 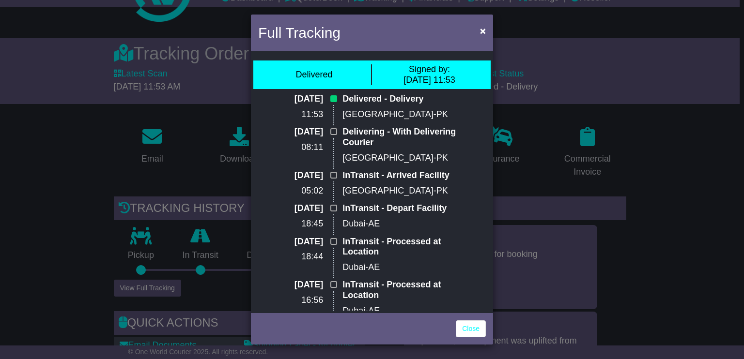 What do you see at coordinates (406, 209) in the screenshot?
I see `p: InTransit - Depart Facility` at bounding box center [406, 209].